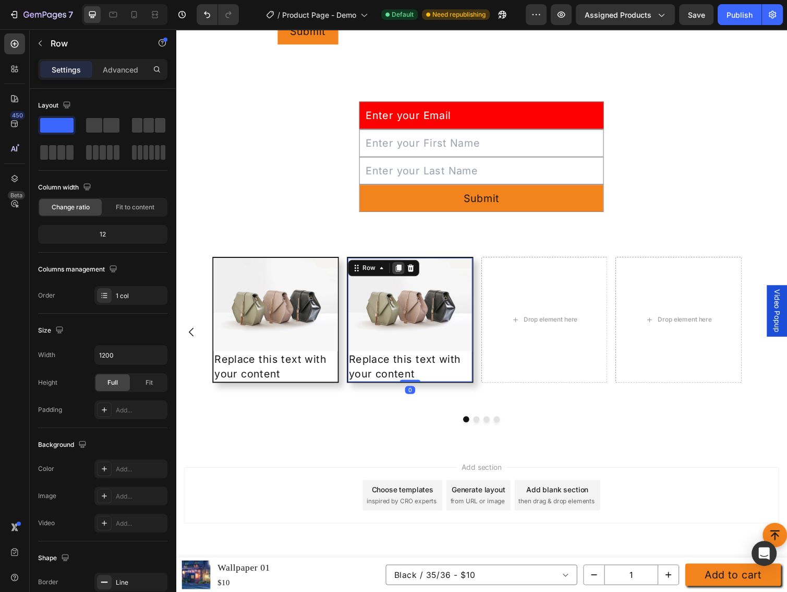  I want to click on div: 0, so click(240, 369).